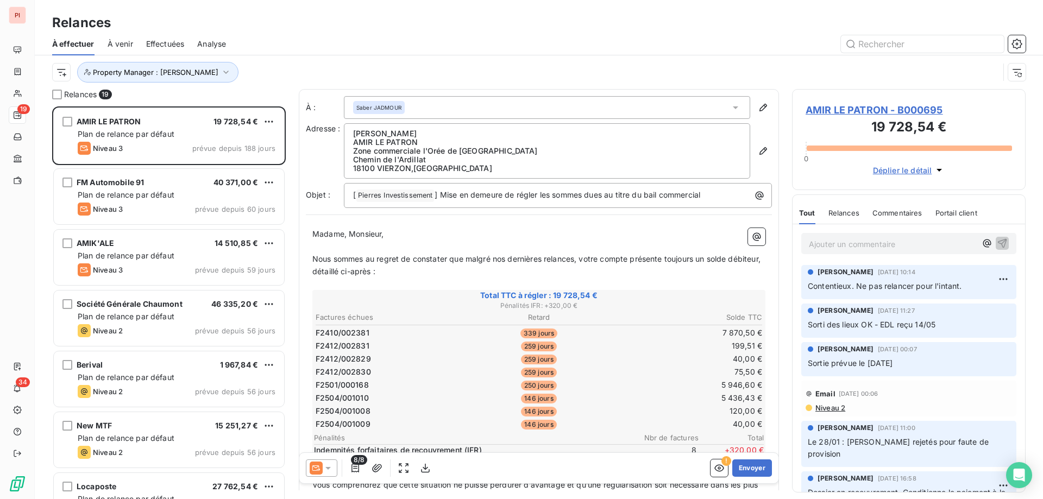 The width and height of the screenshot is (1043, 499). Describe the element at coordinates (1019, 475) in the screenshot. I see `div: Open Intercom Messenger` at that location.